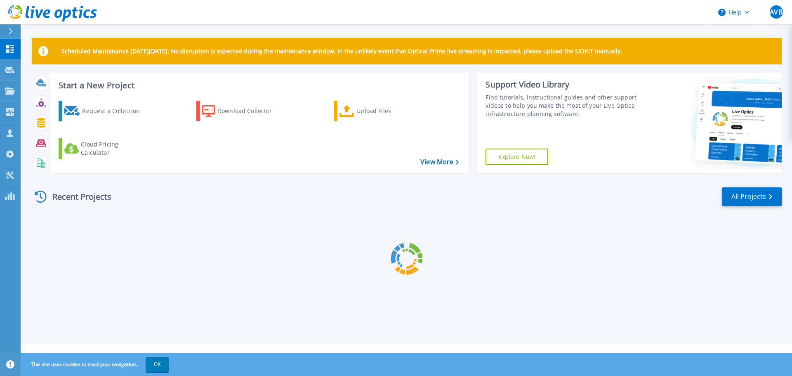  Describe the element at coordinates (115, 111) in the screenshot. I see `div: Request a Collection` at that location.